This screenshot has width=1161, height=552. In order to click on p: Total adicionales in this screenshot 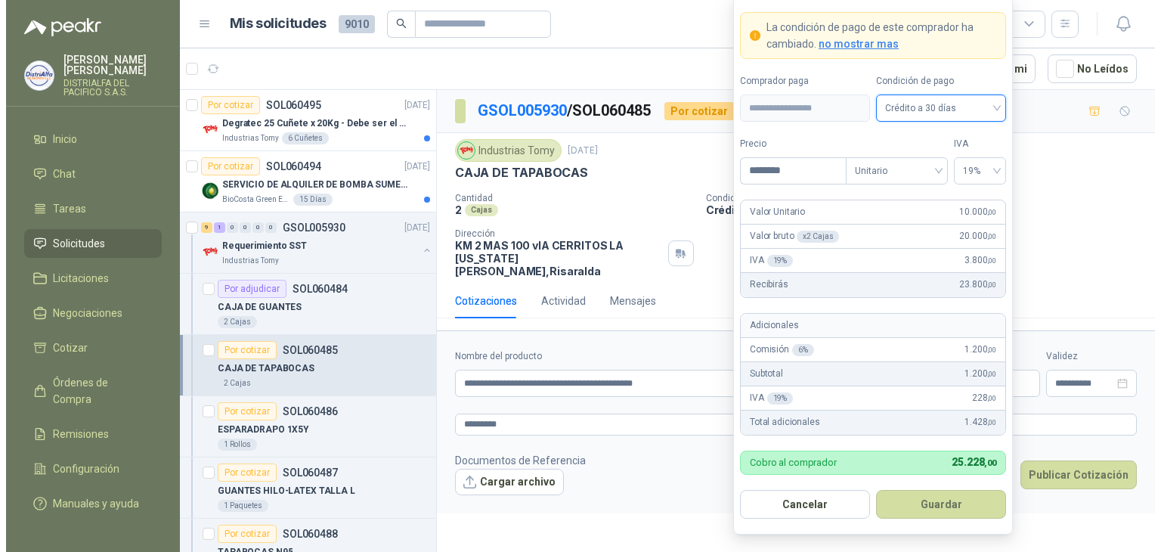, I will do `click(778, 422)`.